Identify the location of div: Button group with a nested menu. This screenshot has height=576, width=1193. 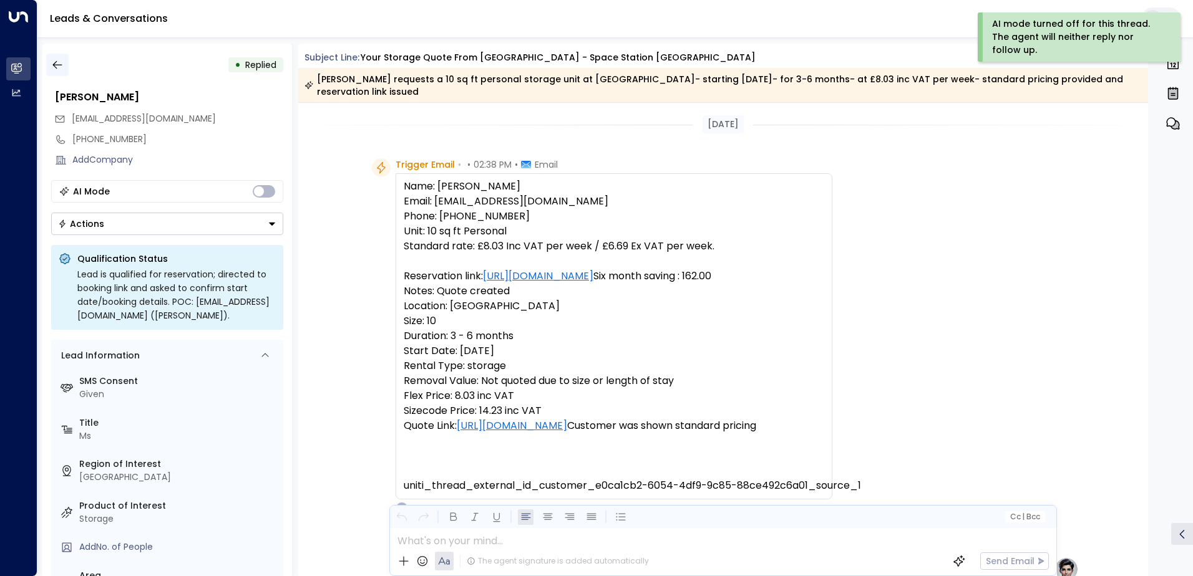
(167, 224).